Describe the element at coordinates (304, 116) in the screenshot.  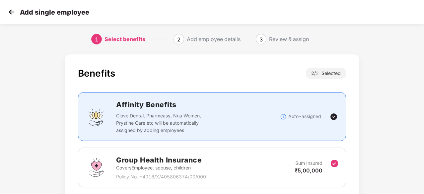
I see `p: Auto-assigned` at that location.